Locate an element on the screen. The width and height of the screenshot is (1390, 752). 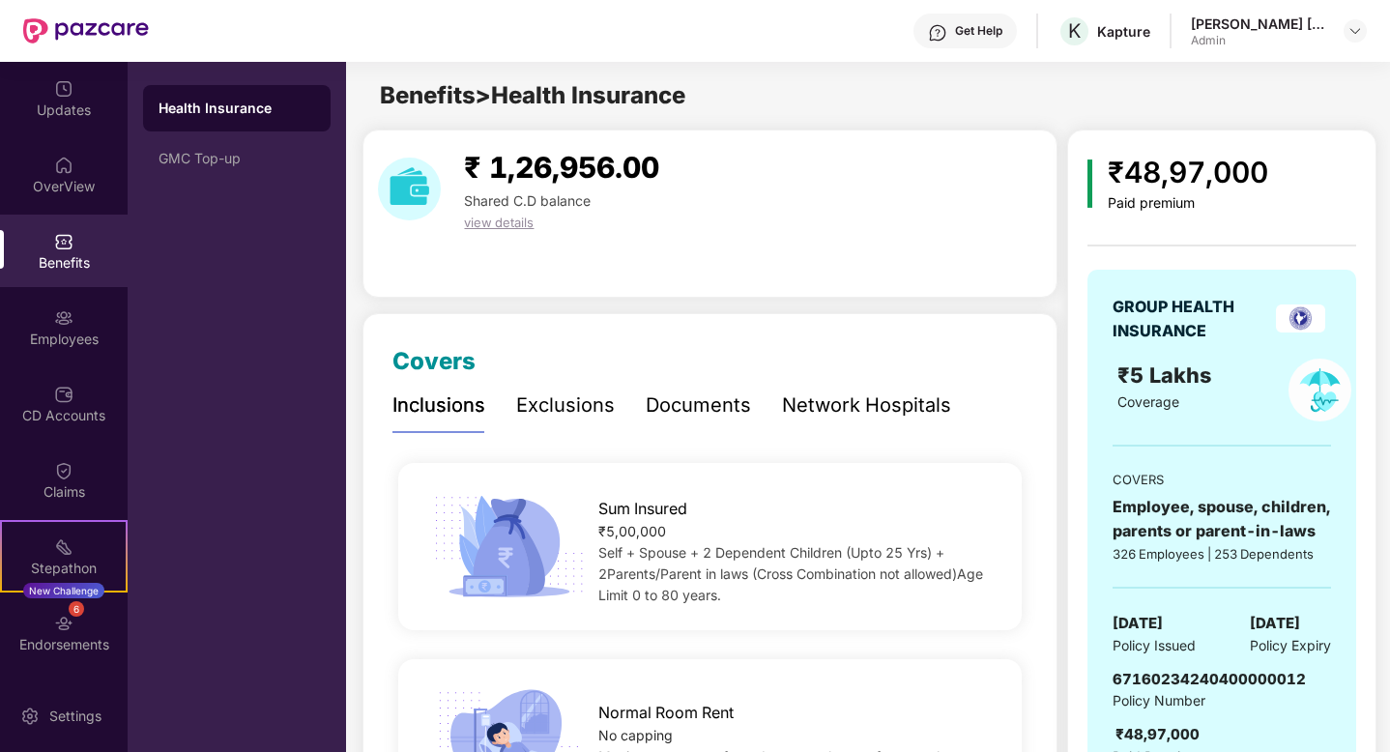
div: 326 Employees | 253 Dependents is located at coordinates (1222, 554).